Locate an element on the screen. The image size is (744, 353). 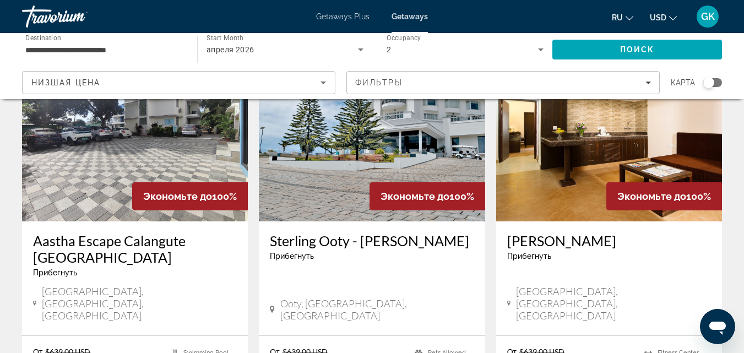
span: Фильтры is located at coordinates (379, 83).